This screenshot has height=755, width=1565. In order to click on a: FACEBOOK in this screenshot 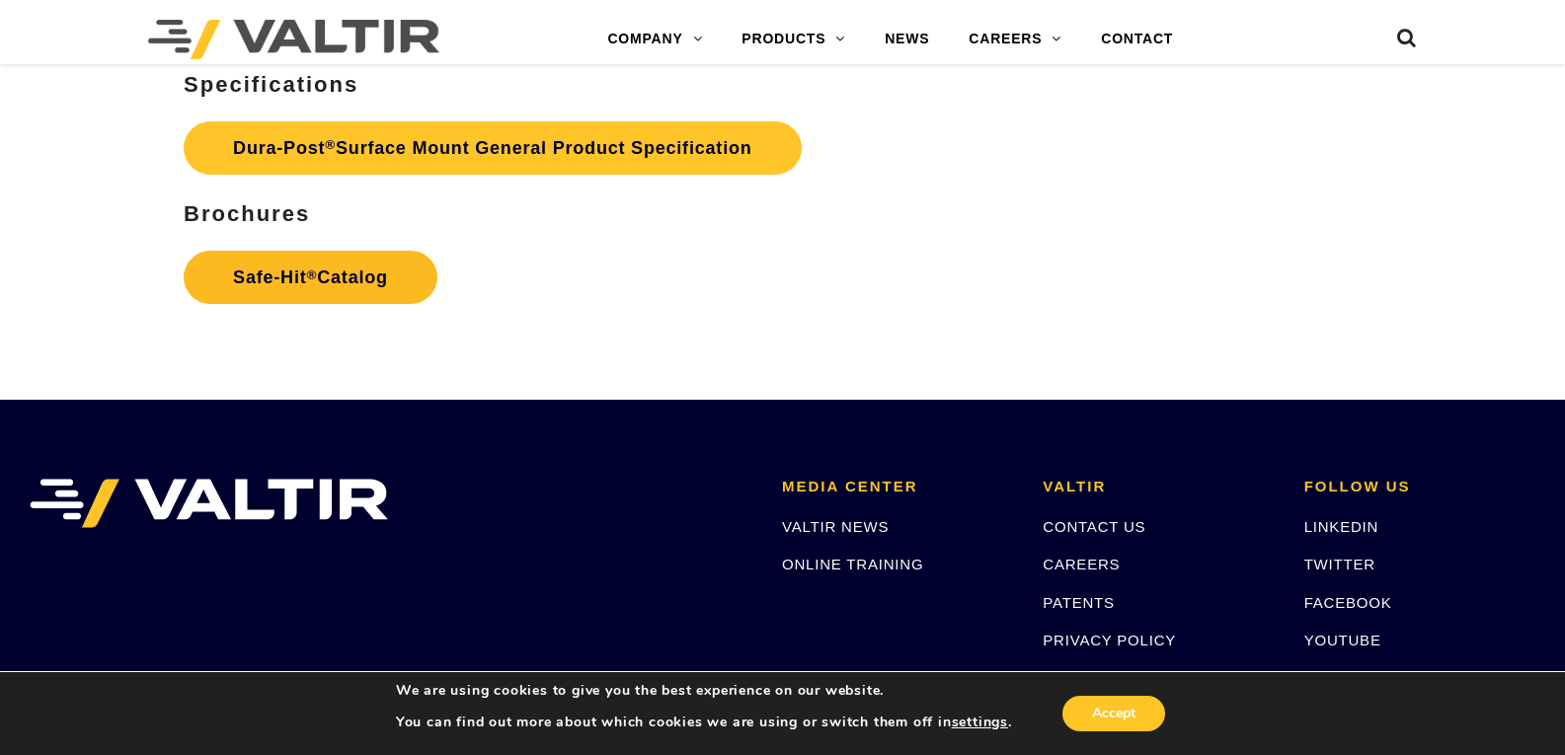, I will do `click(1347, 602)`.